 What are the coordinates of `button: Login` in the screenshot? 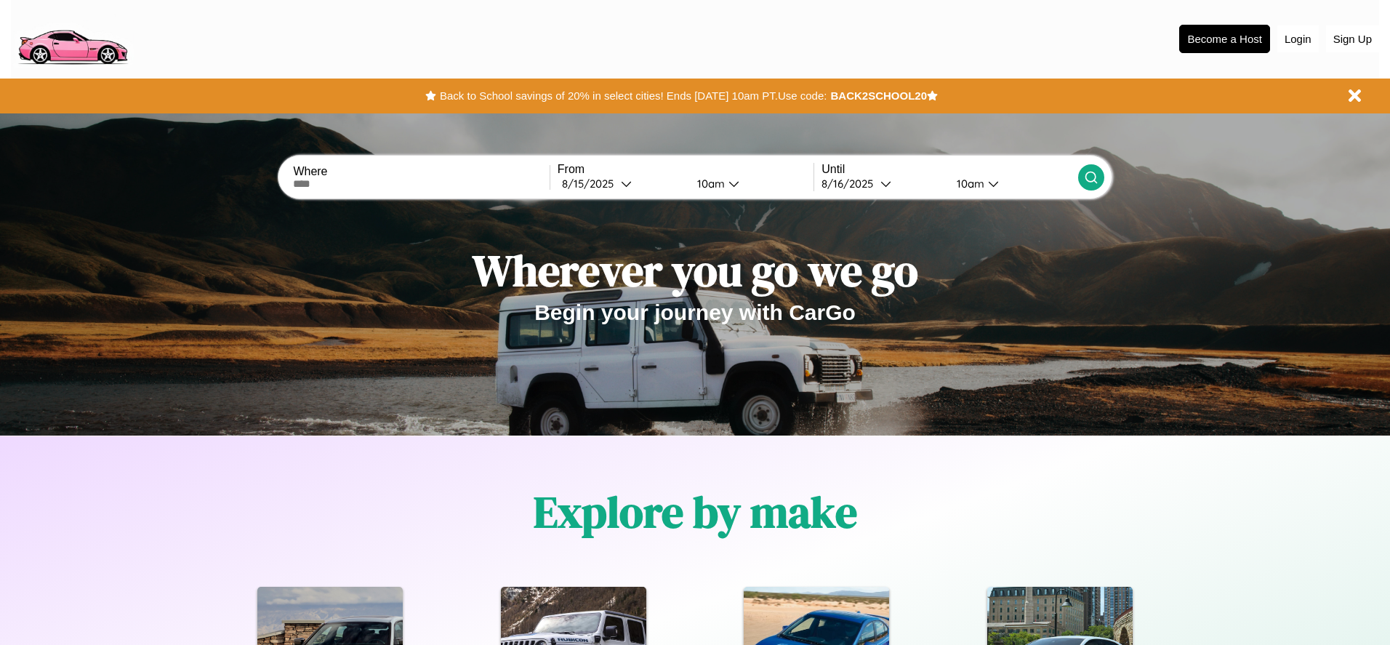 It's located at (1298, 39).